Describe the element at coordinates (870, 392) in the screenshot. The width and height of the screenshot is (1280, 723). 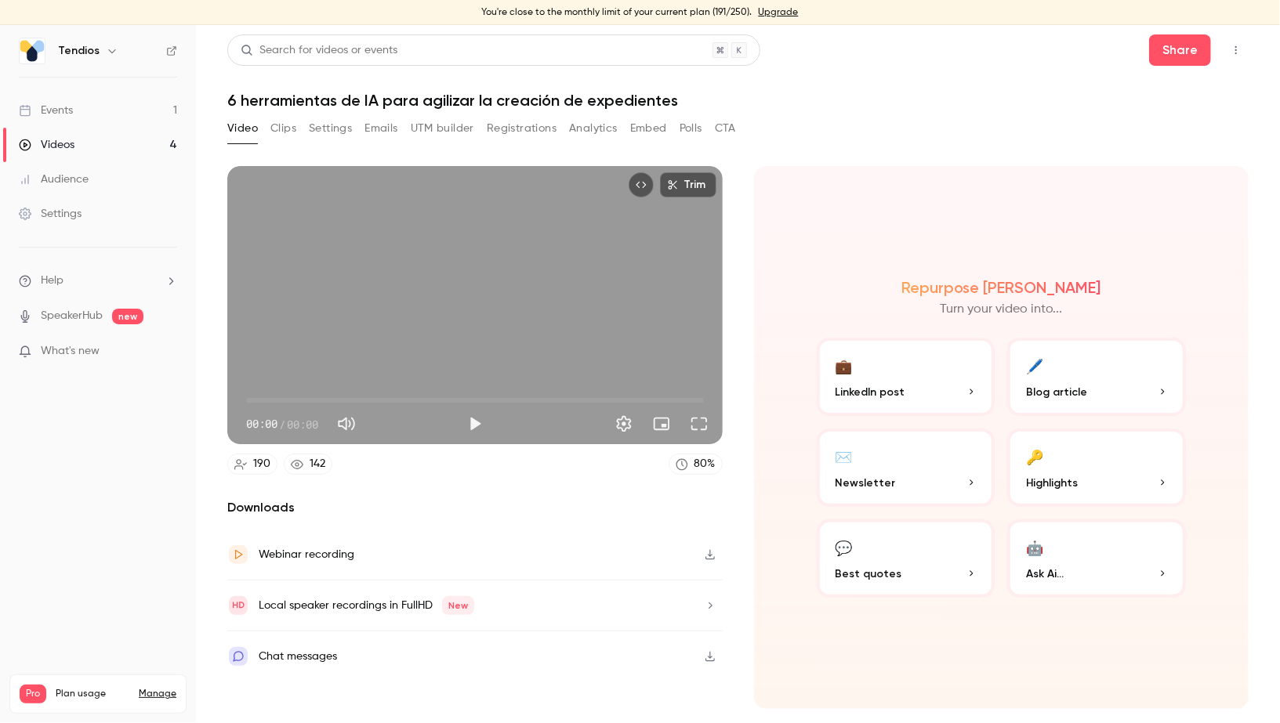
I see `span: LinkedIn post` at that location.